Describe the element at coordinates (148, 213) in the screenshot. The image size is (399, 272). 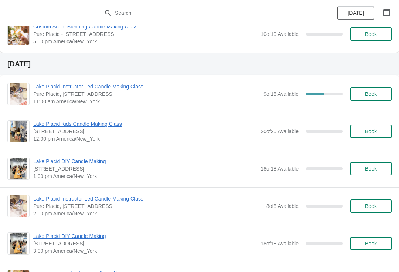
I see `span: 2:00 pm America/New_York` at that location.